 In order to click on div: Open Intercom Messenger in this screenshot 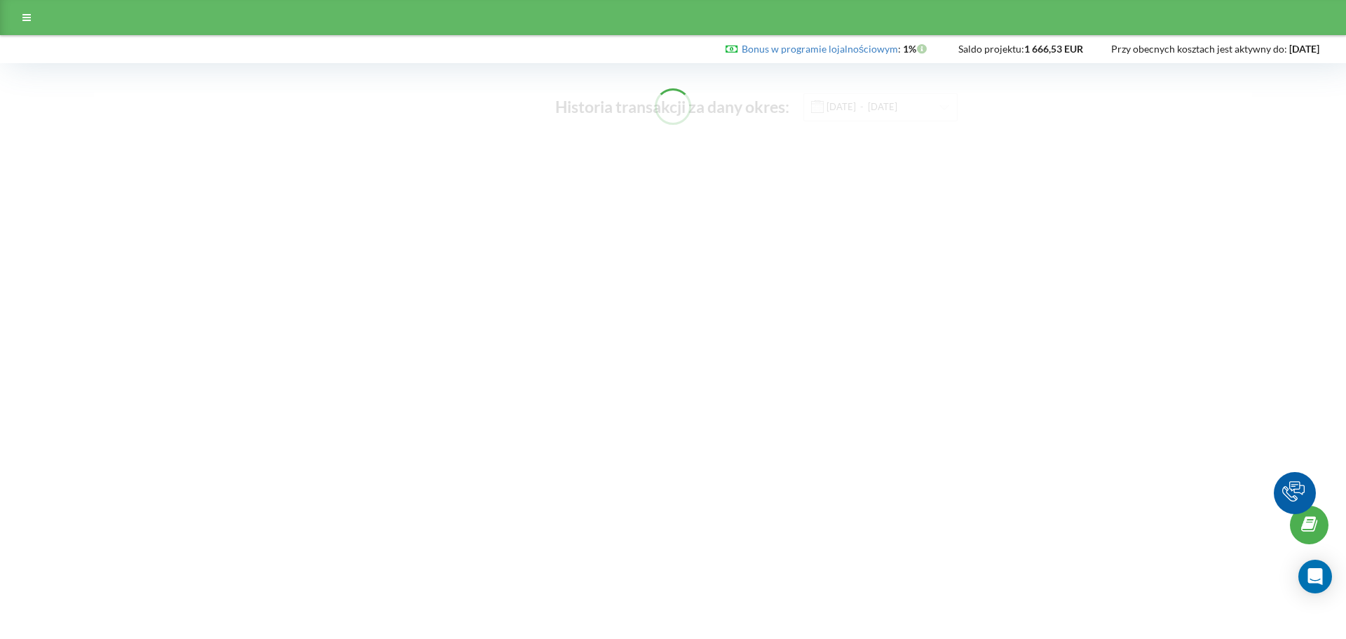, I will do `click(1315, 576)`.